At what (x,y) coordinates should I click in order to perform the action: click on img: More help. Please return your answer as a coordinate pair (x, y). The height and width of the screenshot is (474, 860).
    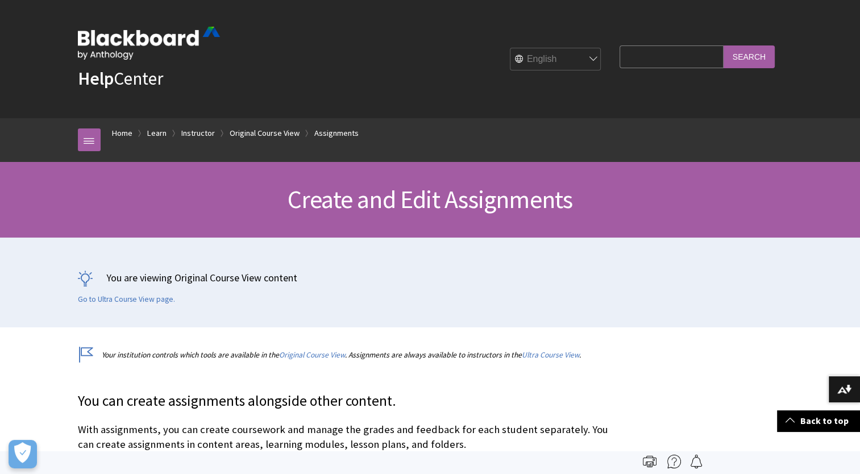
    Looking at the image, I should click on (674, 461).